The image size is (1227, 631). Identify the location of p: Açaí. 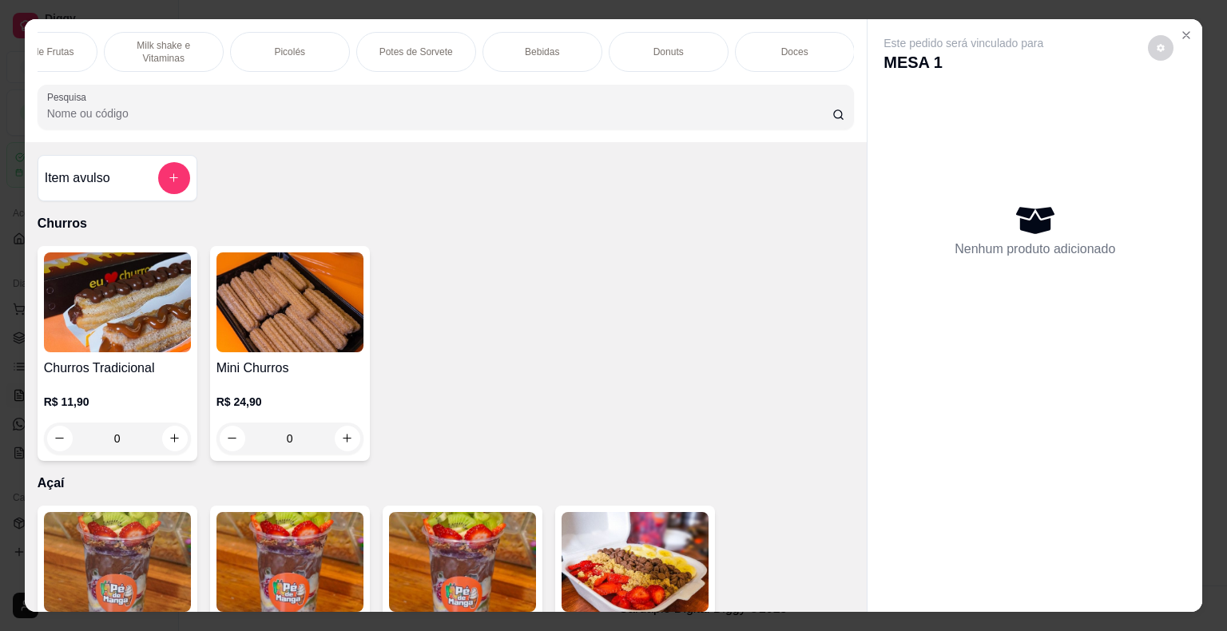
(446, 483).